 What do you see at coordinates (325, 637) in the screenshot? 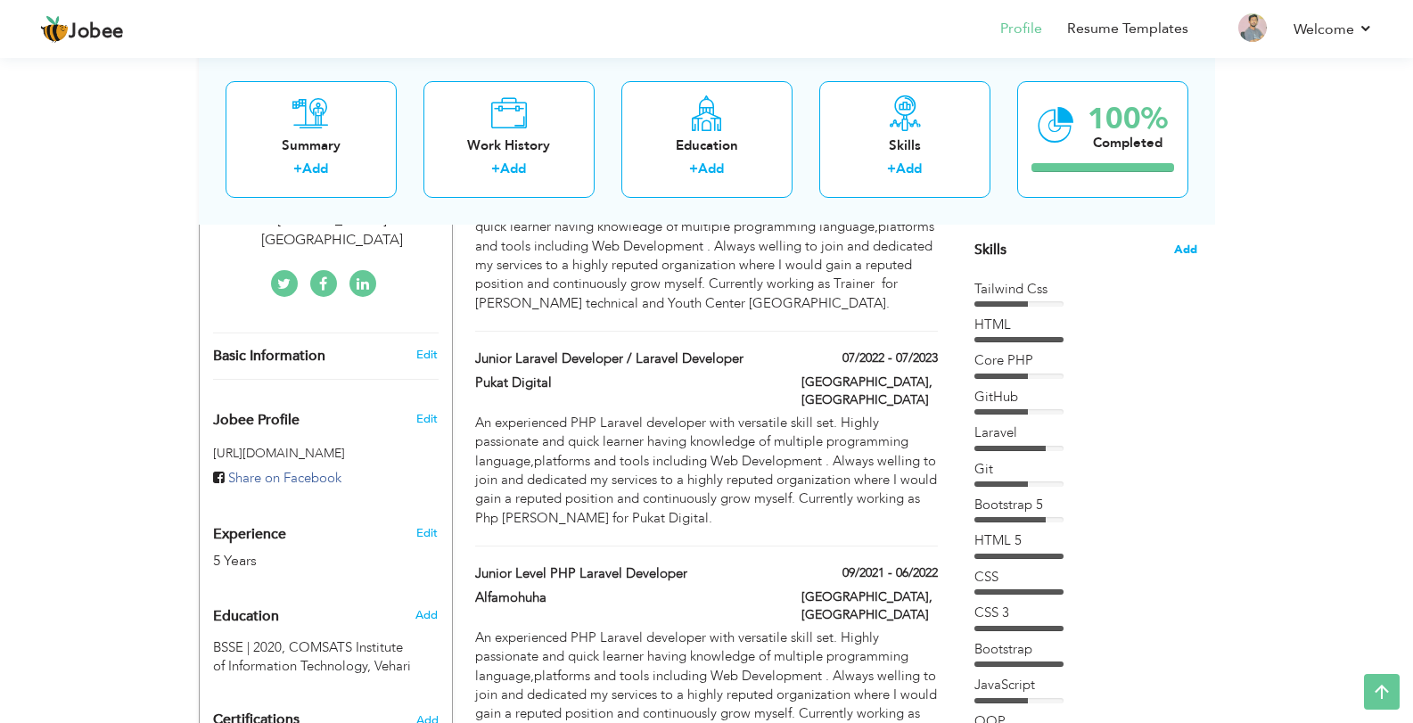
I see `div: Add your educational degree.` at bounding box center [325, 637].